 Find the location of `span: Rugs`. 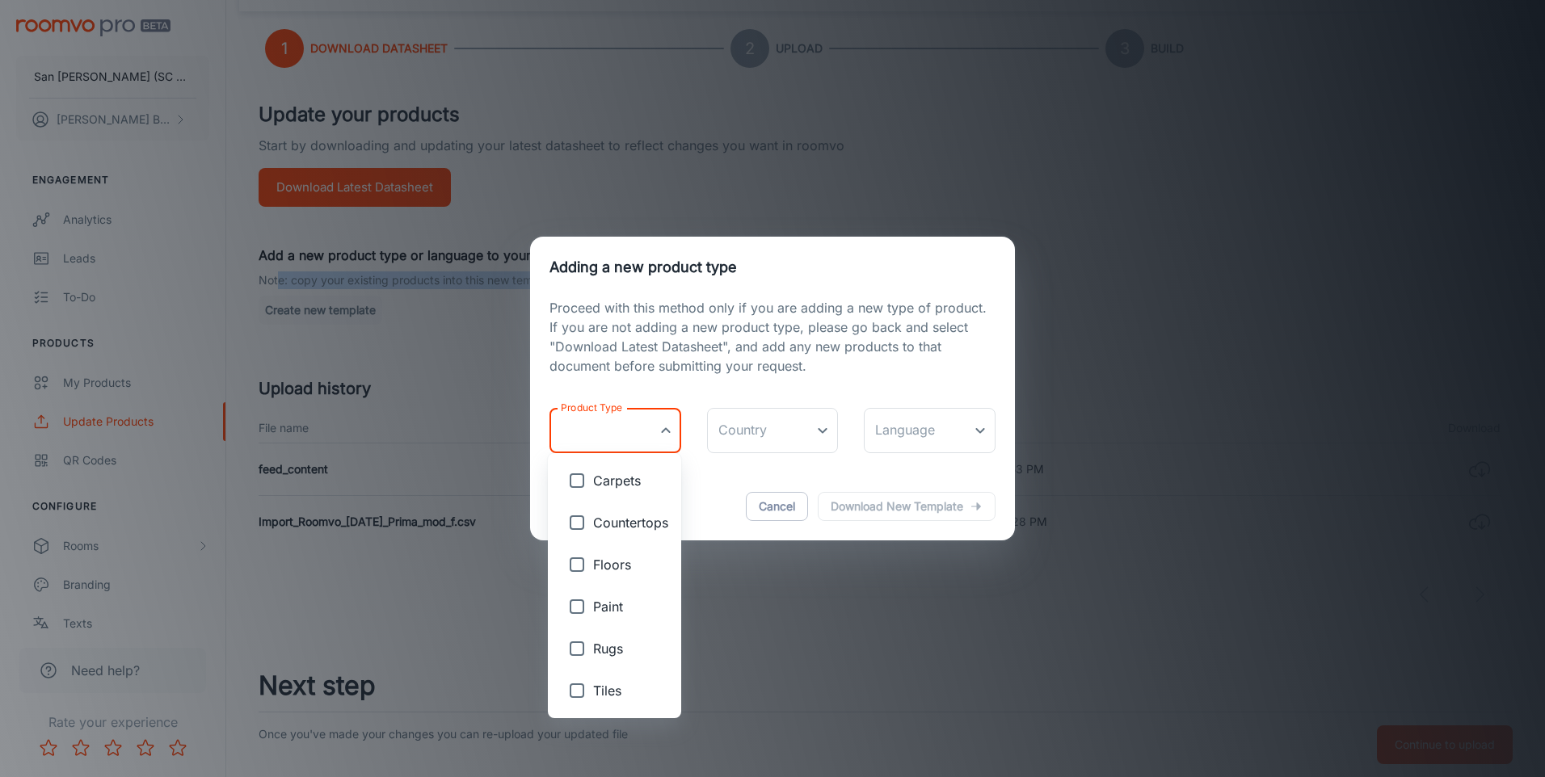

span: Rugs is located at coordinates (630, 649).